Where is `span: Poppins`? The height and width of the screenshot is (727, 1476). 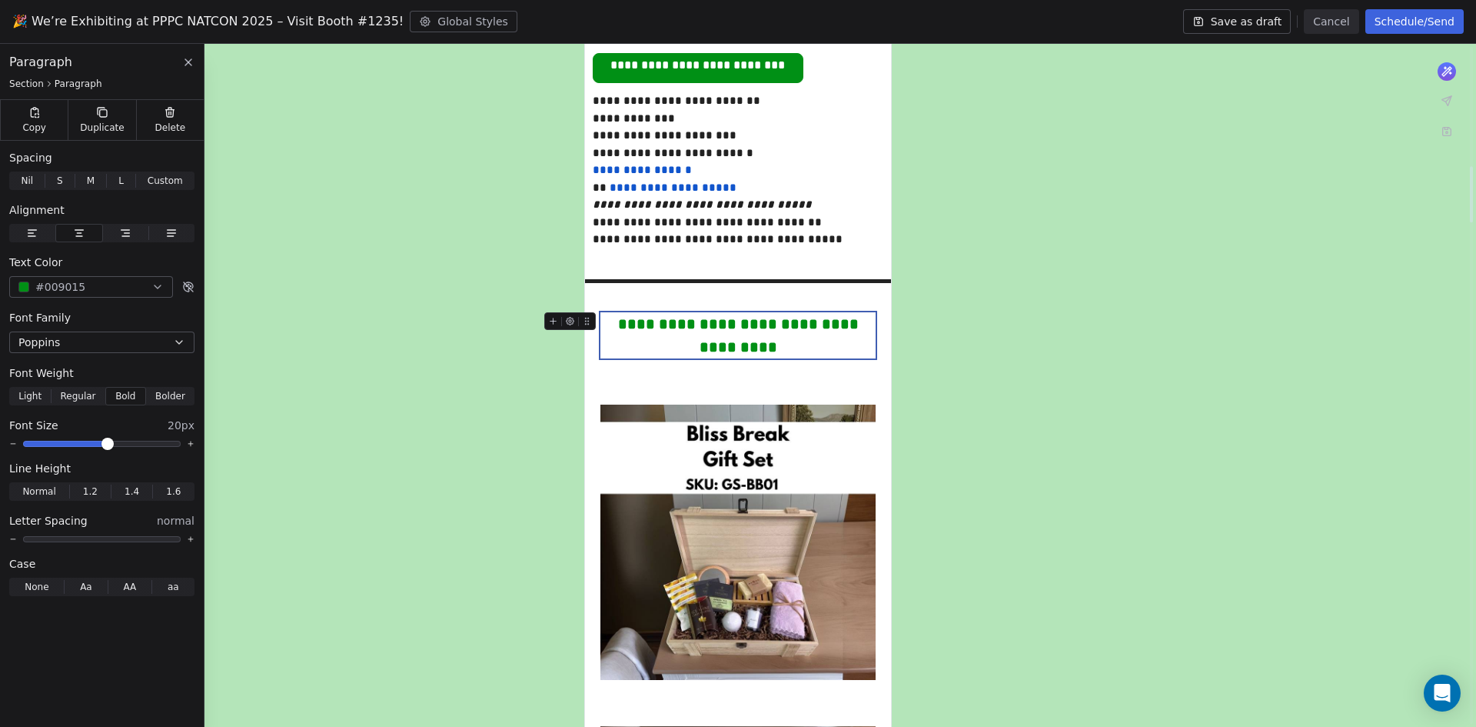 span: Poppins is located at coordinates (39, 342).